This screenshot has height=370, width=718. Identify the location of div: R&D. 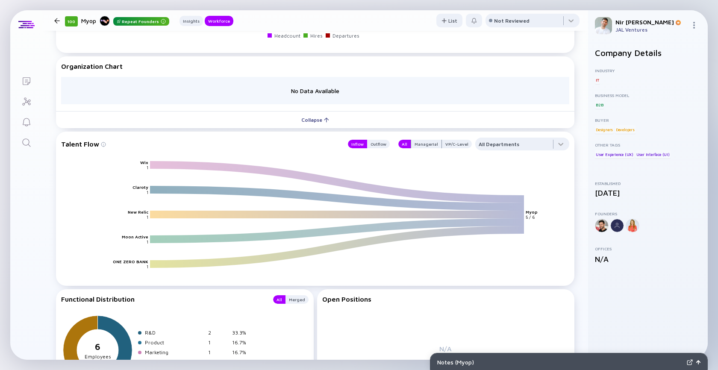
(175, 333).